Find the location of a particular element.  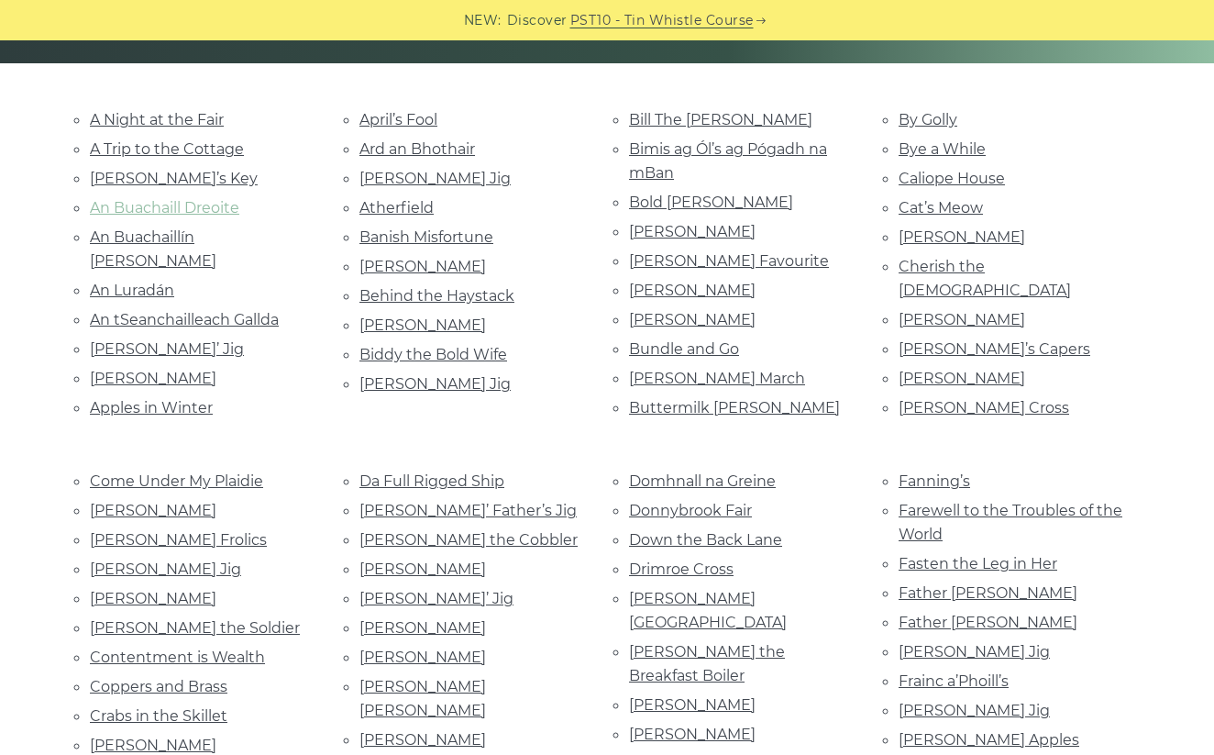

a: A Trip to the Cottage is located at coordinates (167, 149).